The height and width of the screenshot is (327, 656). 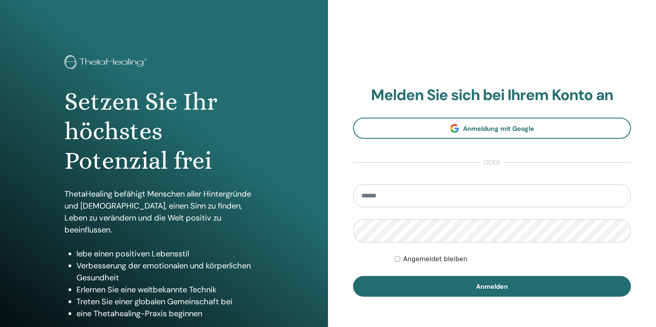 I want to click on label: Angemeldet bleiben, so click(x=435, y=259).